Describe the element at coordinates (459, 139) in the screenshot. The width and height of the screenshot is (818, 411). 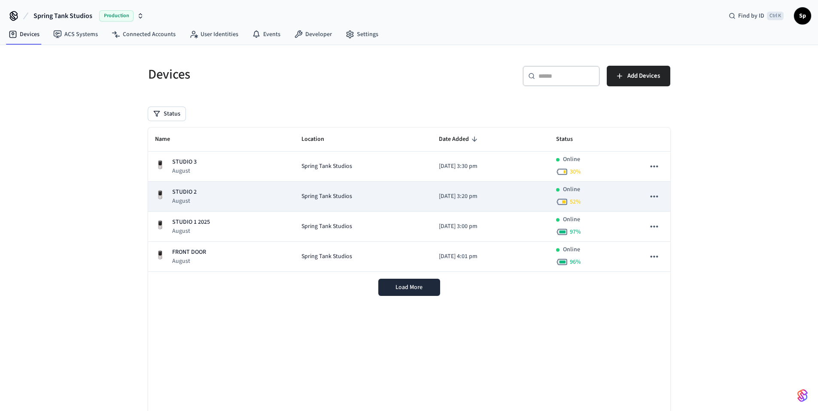
I see `span: Date Added` at that location.